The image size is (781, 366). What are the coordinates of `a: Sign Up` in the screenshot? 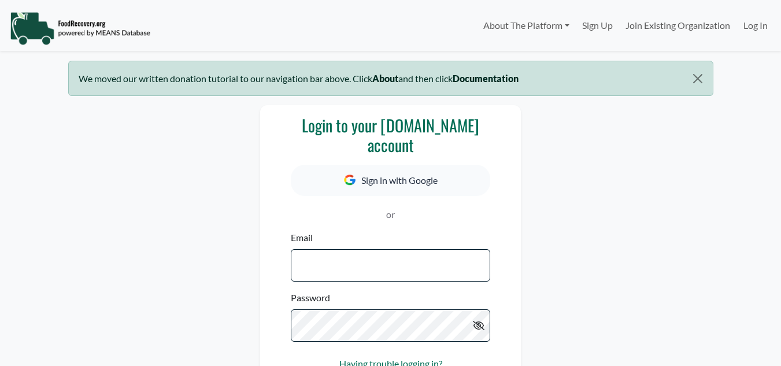 It's located at (597, 25).